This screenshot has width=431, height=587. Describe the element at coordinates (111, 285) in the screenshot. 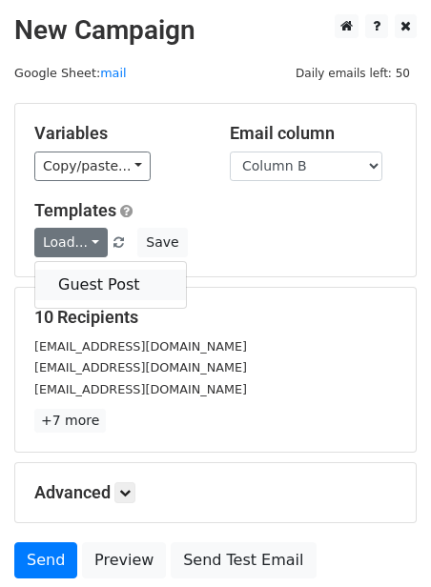

I see `a: Guest Post` at that location.